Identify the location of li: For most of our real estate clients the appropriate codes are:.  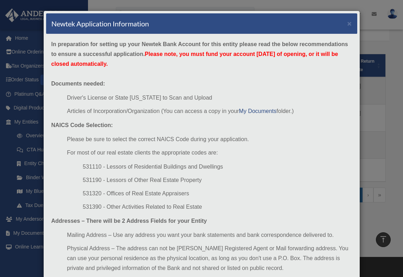
(209, 153).